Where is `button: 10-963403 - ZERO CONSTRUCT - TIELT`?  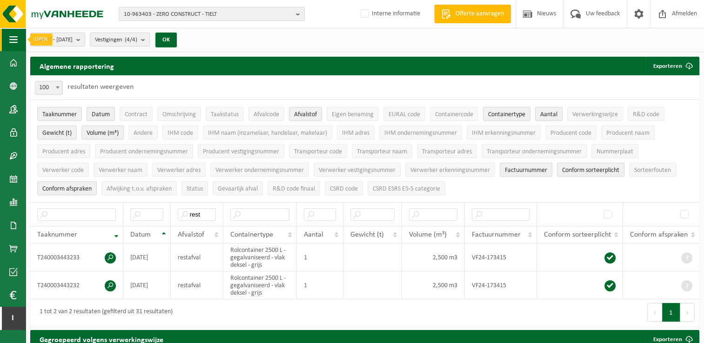
button: 10-963403 - ZERO CONSTRUCT - TIELT is located at coordinates (212, 14).